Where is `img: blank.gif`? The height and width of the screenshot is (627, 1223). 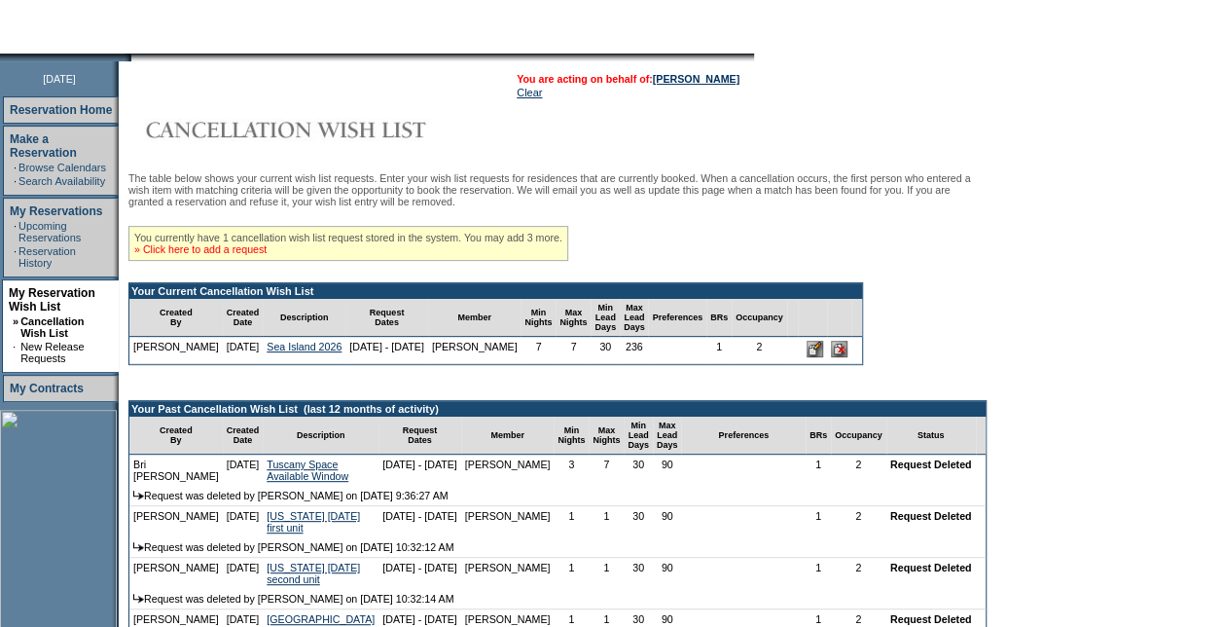 img: blank.gif is located at coordinates (132, 57).